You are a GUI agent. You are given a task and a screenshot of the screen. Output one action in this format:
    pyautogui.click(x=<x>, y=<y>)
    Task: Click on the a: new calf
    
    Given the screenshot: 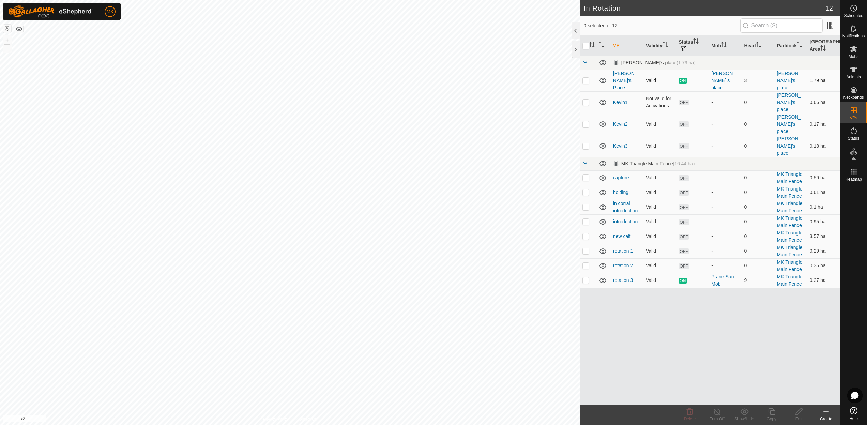 What is the action you would take?
    pyautogui.click(x=621, y=236)
    